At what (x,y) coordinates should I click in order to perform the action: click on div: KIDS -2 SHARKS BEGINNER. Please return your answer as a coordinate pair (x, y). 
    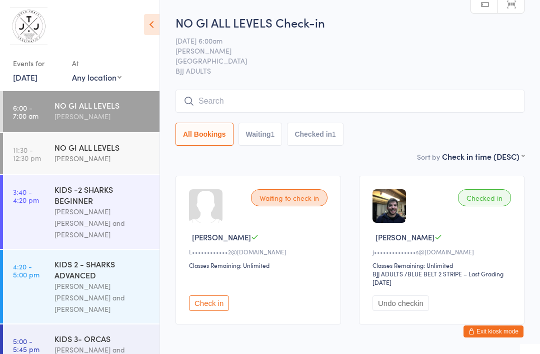
    Looking at the image, I should click on (103, 195).